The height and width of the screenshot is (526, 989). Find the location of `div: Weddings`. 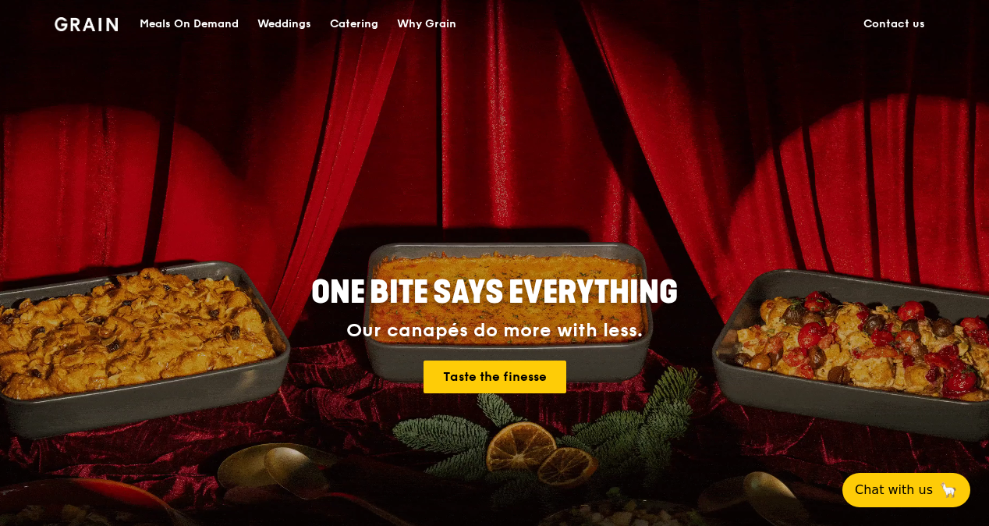

div: Weddings is located at coordinates (284, 24).